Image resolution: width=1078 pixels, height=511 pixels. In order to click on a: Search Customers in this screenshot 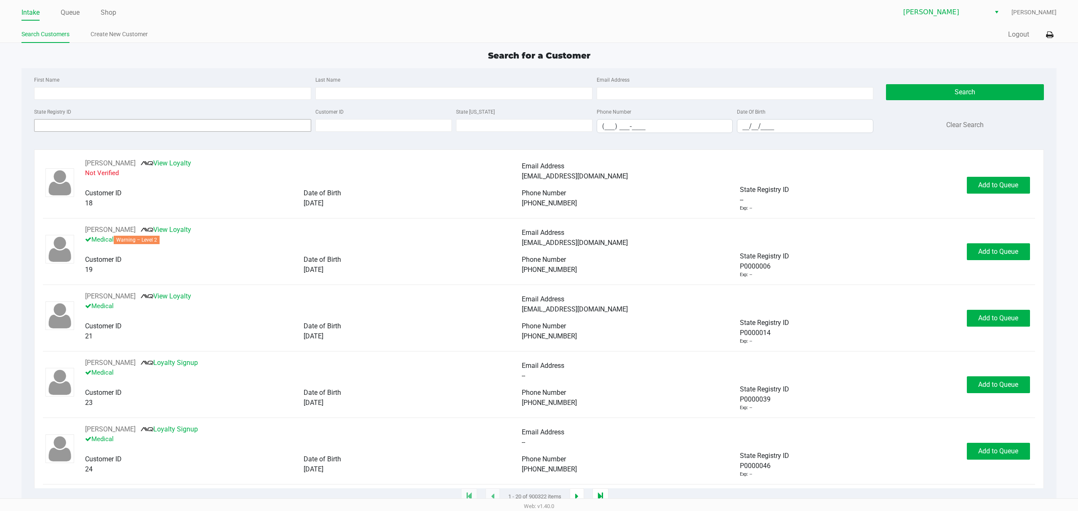, I will do `click(45, 34)`.